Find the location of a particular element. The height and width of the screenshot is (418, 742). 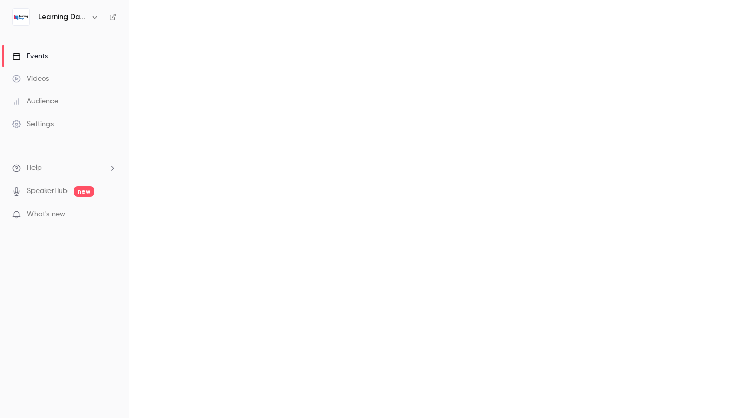

div: Events is located at coordinates (30, 56).